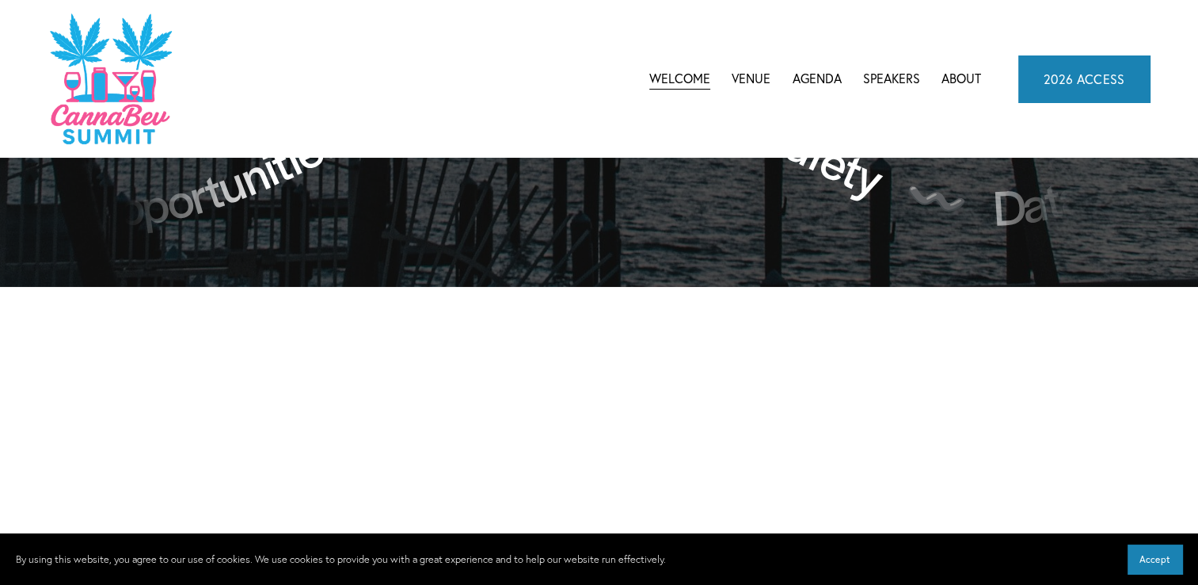 This screenshot has height=585, width=1198. I want to click on span: Agenda, so click(817, 78).